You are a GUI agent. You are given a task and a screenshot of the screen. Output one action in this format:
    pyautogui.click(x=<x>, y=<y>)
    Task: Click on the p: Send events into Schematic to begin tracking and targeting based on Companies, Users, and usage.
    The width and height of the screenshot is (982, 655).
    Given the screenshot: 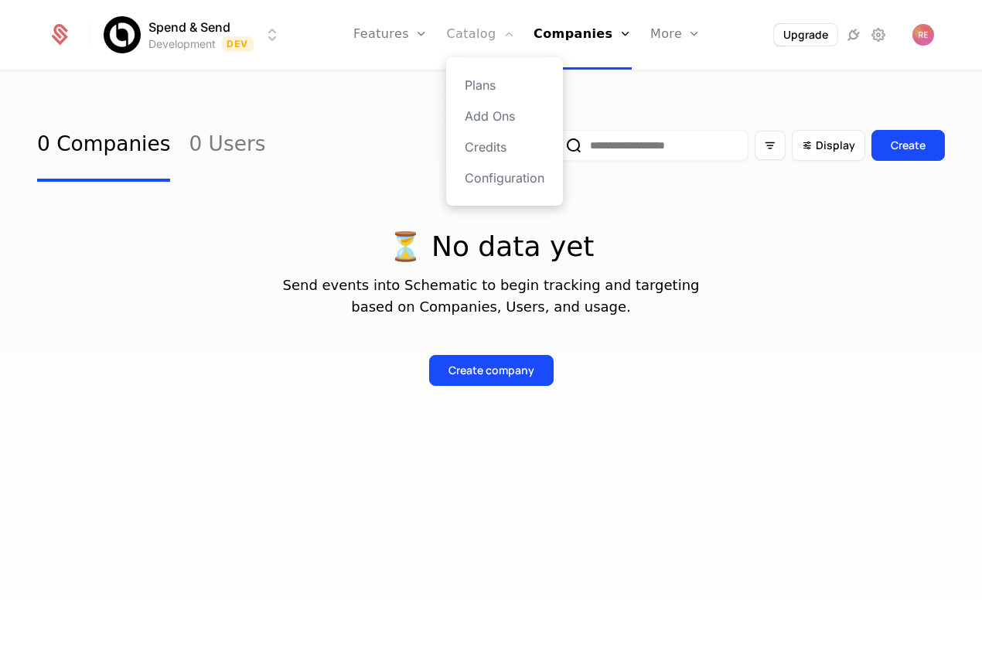 What is the action you would take?
    pyautogui.click(x=491, y=296)
    